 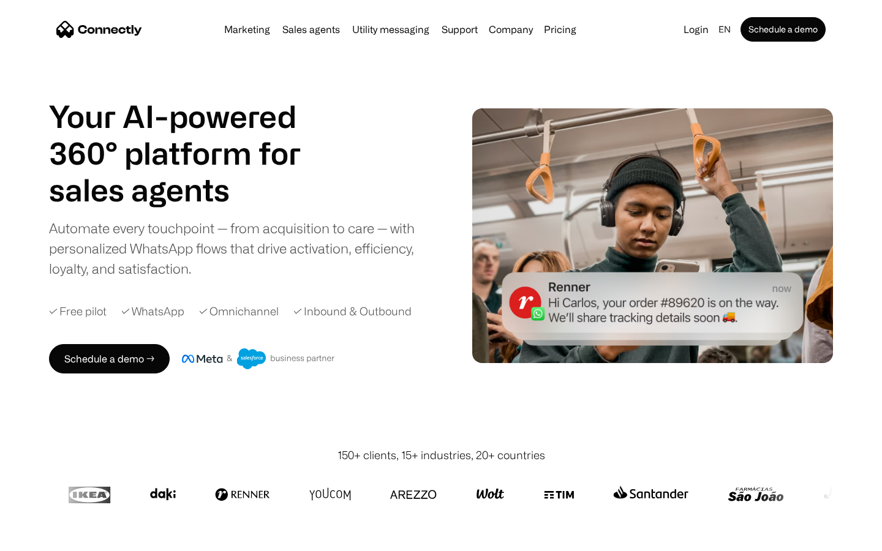 I want to click on div: Company, so click(x=511, y=29).